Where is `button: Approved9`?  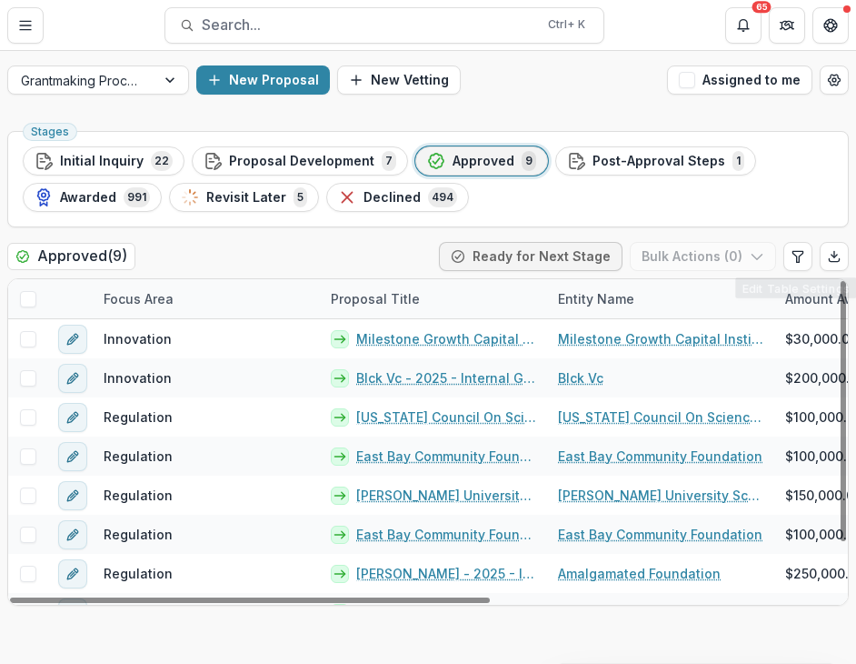 button: Approved9 is located at coordinates (482, 161).